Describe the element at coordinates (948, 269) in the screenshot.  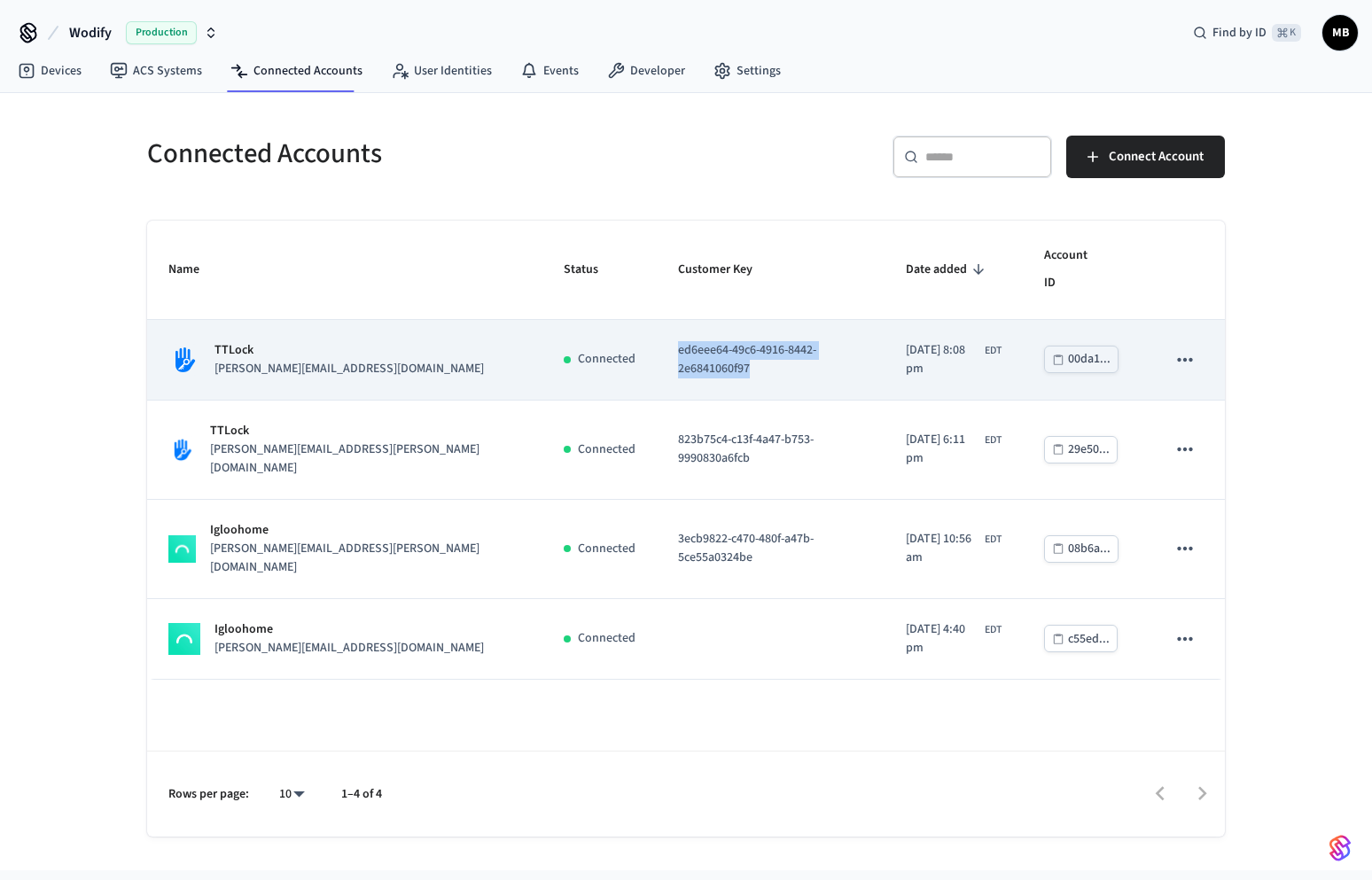
I see `span: Date added` at that location.